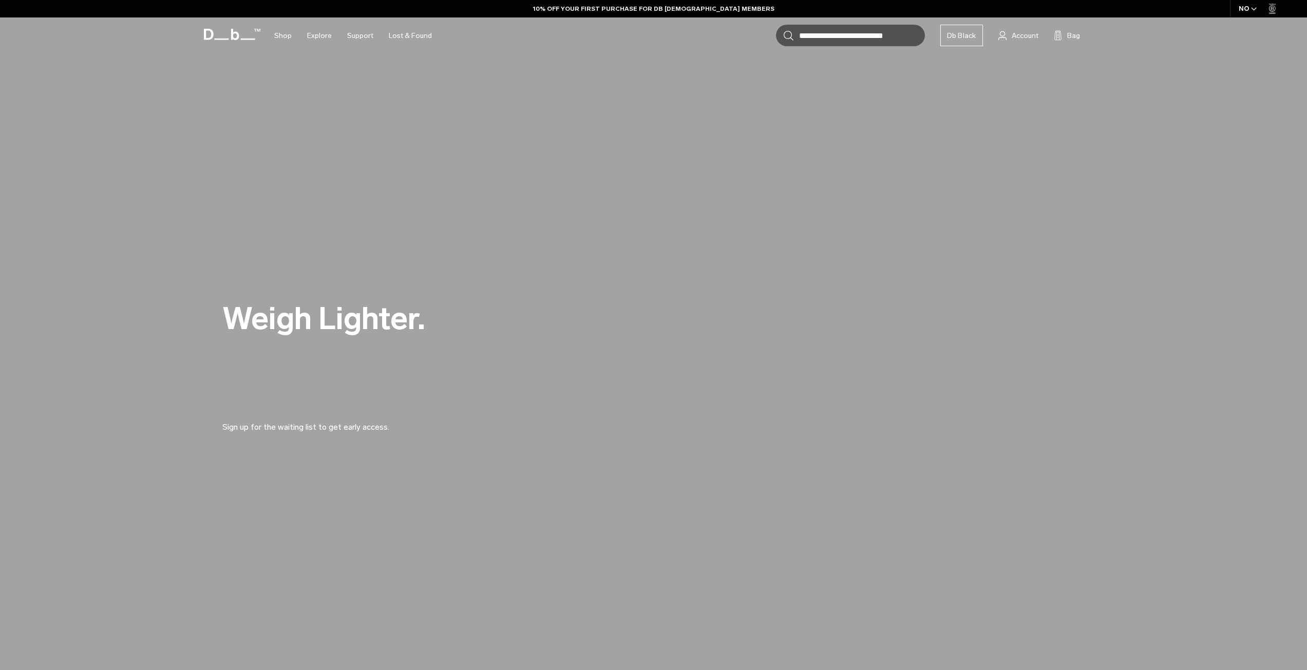  I want to click on a: Explore, so click(319, 35).